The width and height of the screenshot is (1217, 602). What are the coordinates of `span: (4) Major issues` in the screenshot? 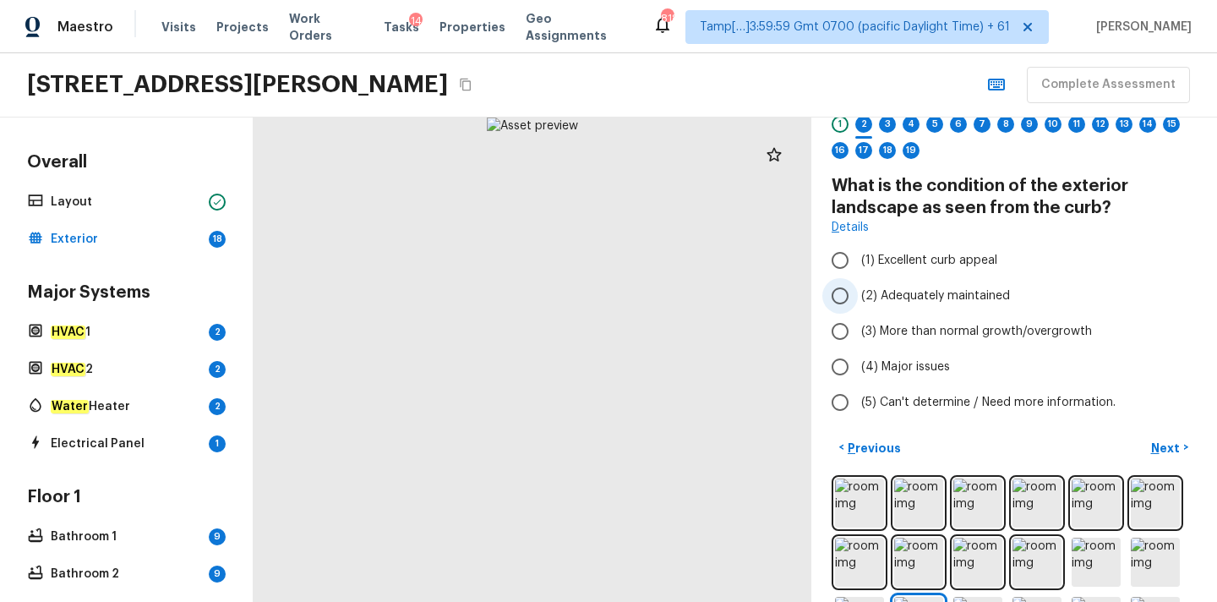 It's located at (905, 367).